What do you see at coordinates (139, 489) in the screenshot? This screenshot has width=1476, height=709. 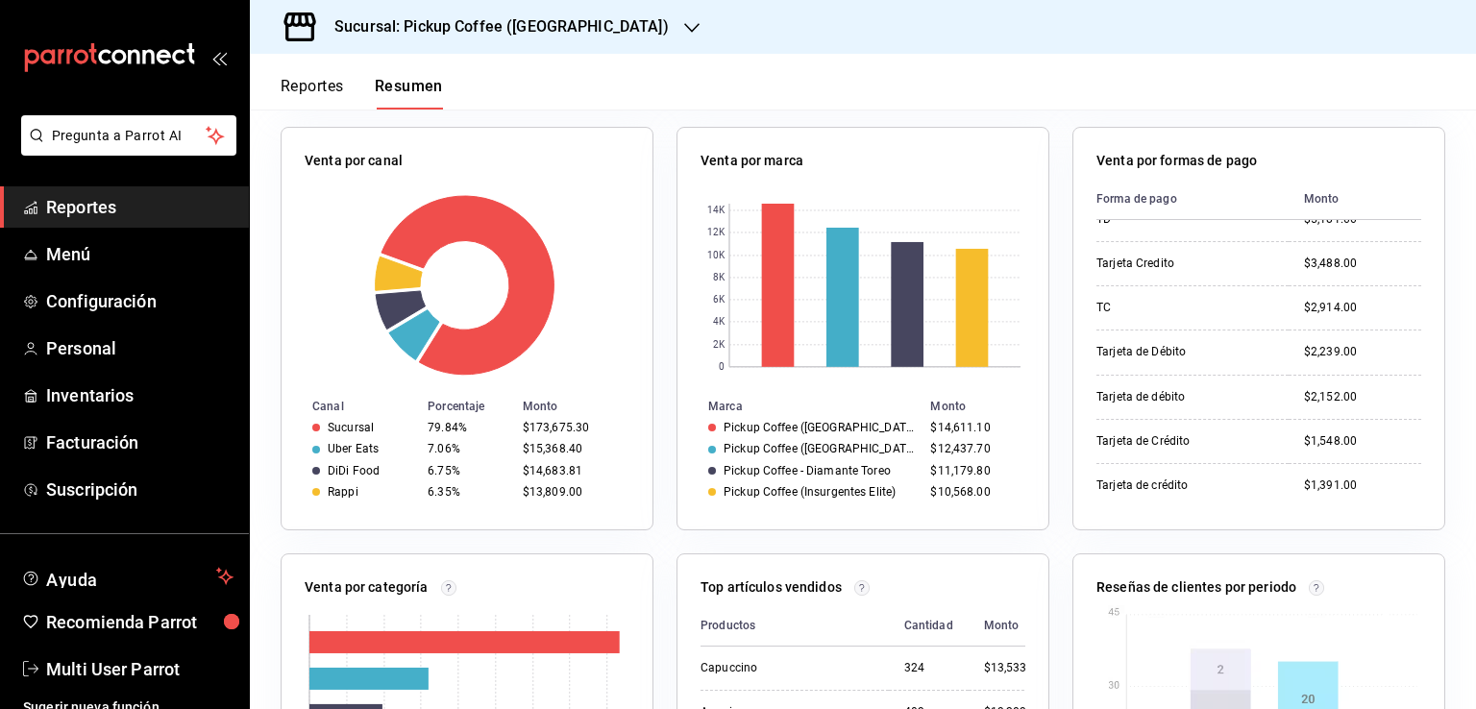 I see `span: Suscripción` at bounding box center [139, 489].